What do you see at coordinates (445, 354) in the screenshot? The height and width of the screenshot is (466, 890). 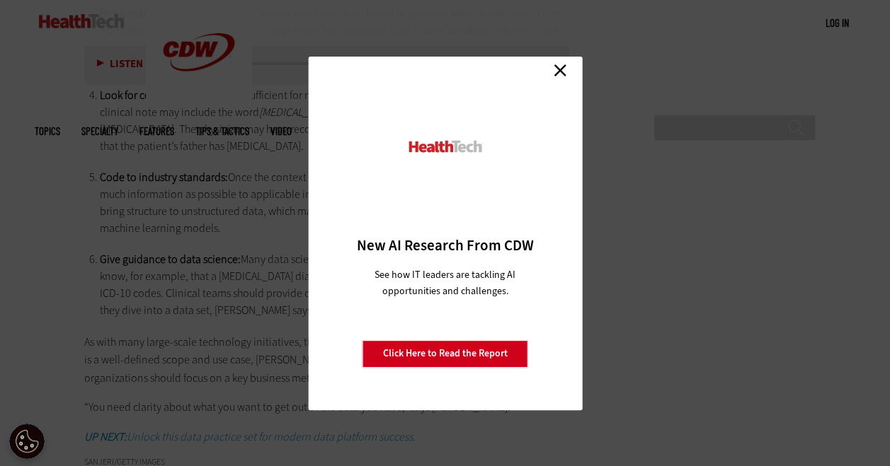 I see `a: Click Here to Read the Report` at bounding box center [445, 354].